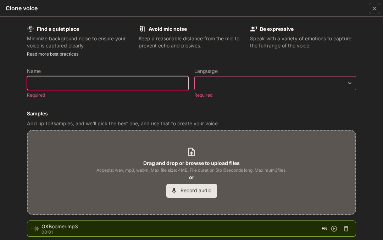  I want to click on h6: Samples, so click(192, 114).